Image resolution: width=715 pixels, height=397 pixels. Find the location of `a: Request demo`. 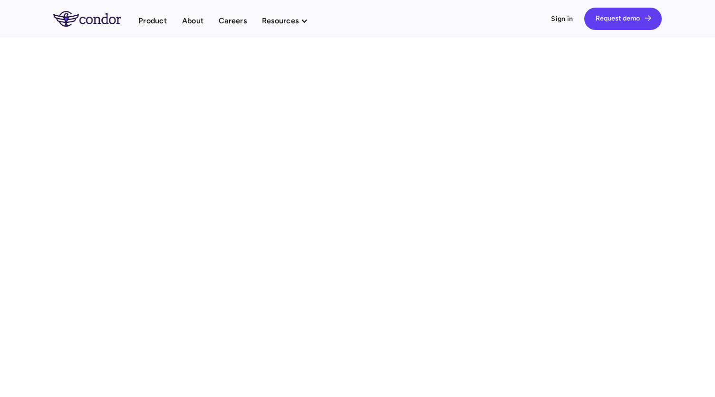

a: Request demo is located at coordinates (623, 19).